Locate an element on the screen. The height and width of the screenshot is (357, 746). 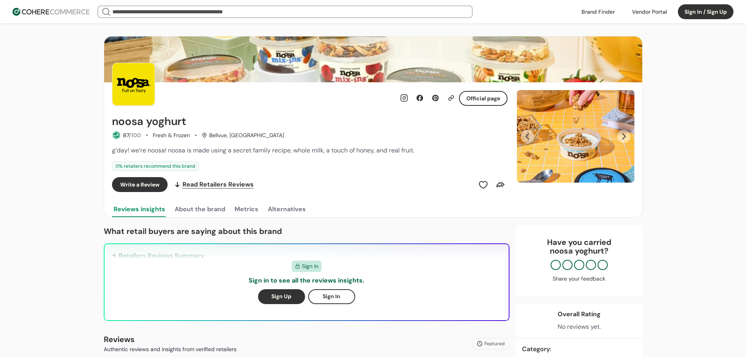
button: Sign Up is located at coordinates (281, 296).